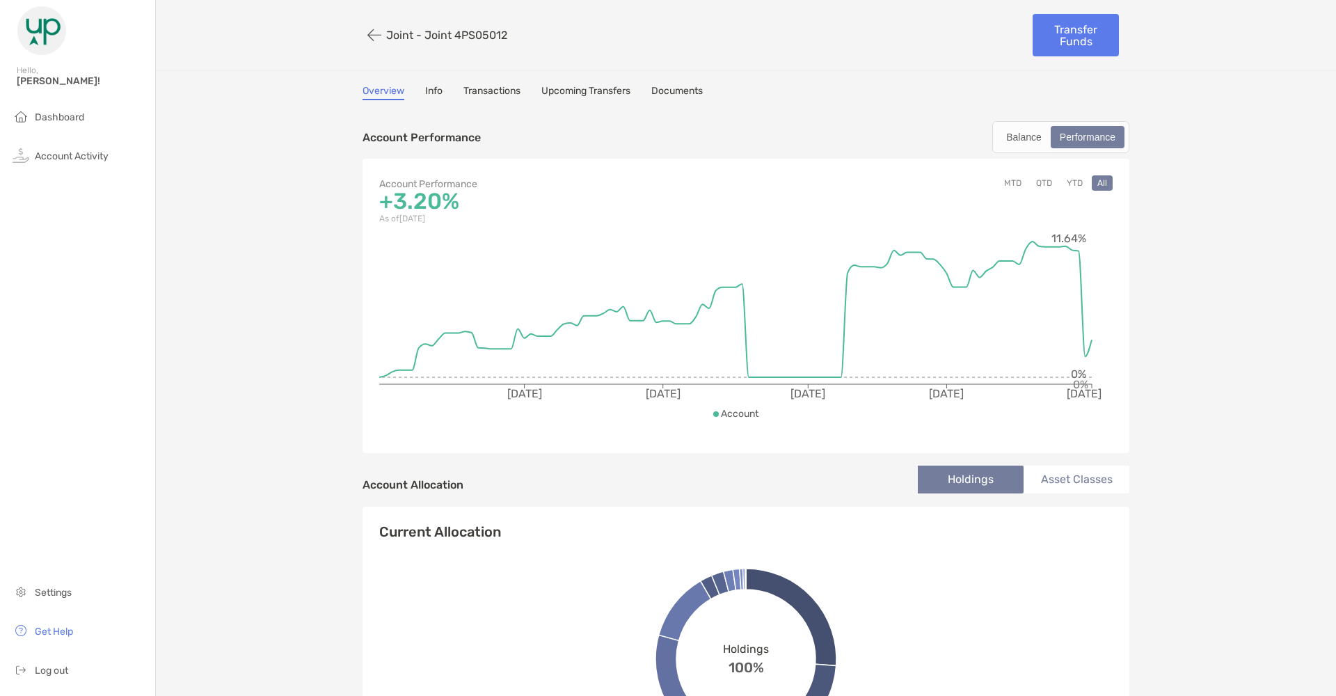 Image resolution: width=1336 pixels, height=696 pixels. Describe the element at coordinates (1043, 183) in the screenshot. I see `button: QTD` at that location.